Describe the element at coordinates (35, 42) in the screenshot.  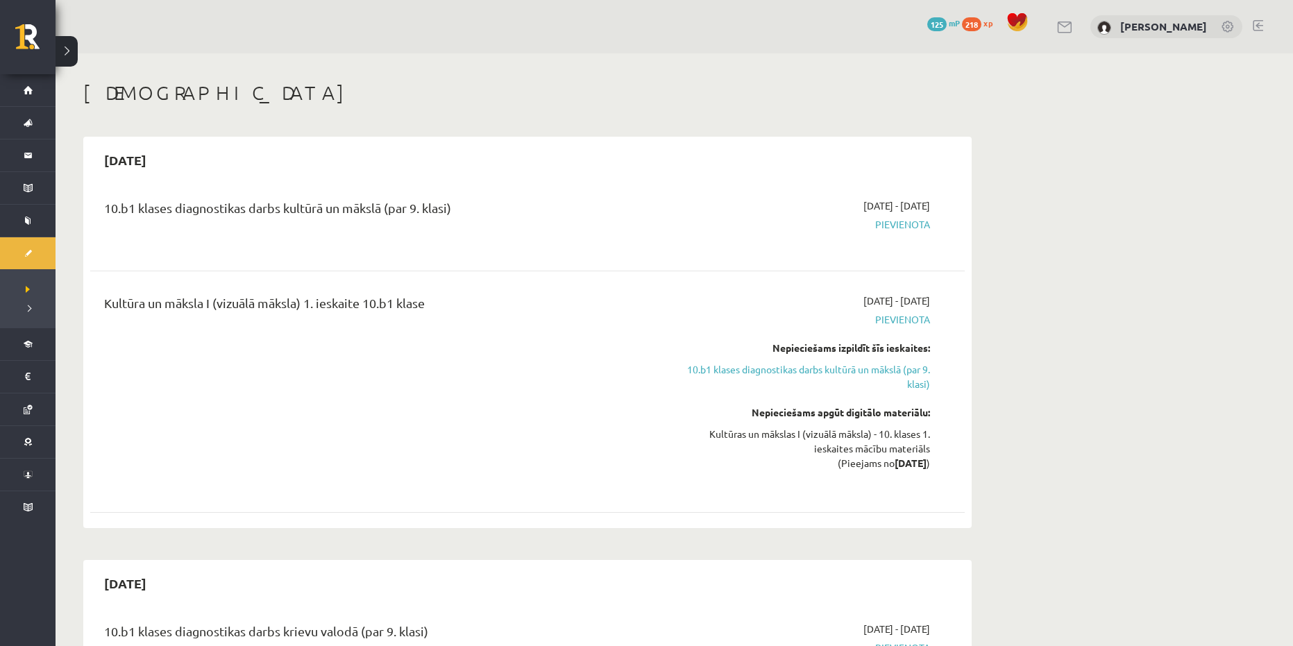
I see `a: Rīgas 1. Tālmācības vidusskola` at that location.